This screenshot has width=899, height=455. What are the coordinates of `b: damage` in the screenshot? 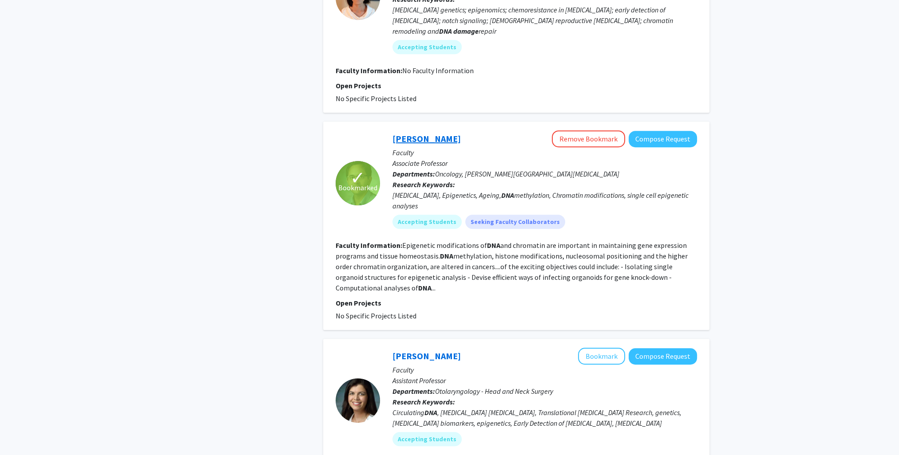 It's located at (466, 31).